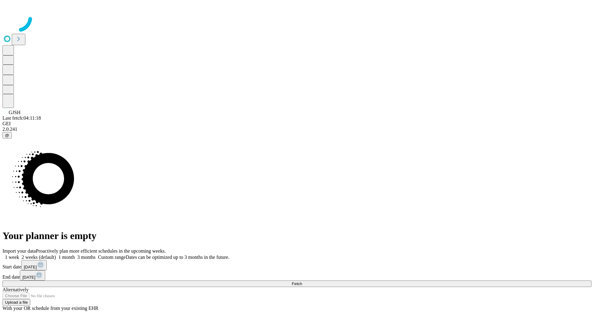 The image size is (594, 334). What do you see at coordinates (297, 265) in the screenshot?
I see `div: Start date` at bounding box center [297, 265].